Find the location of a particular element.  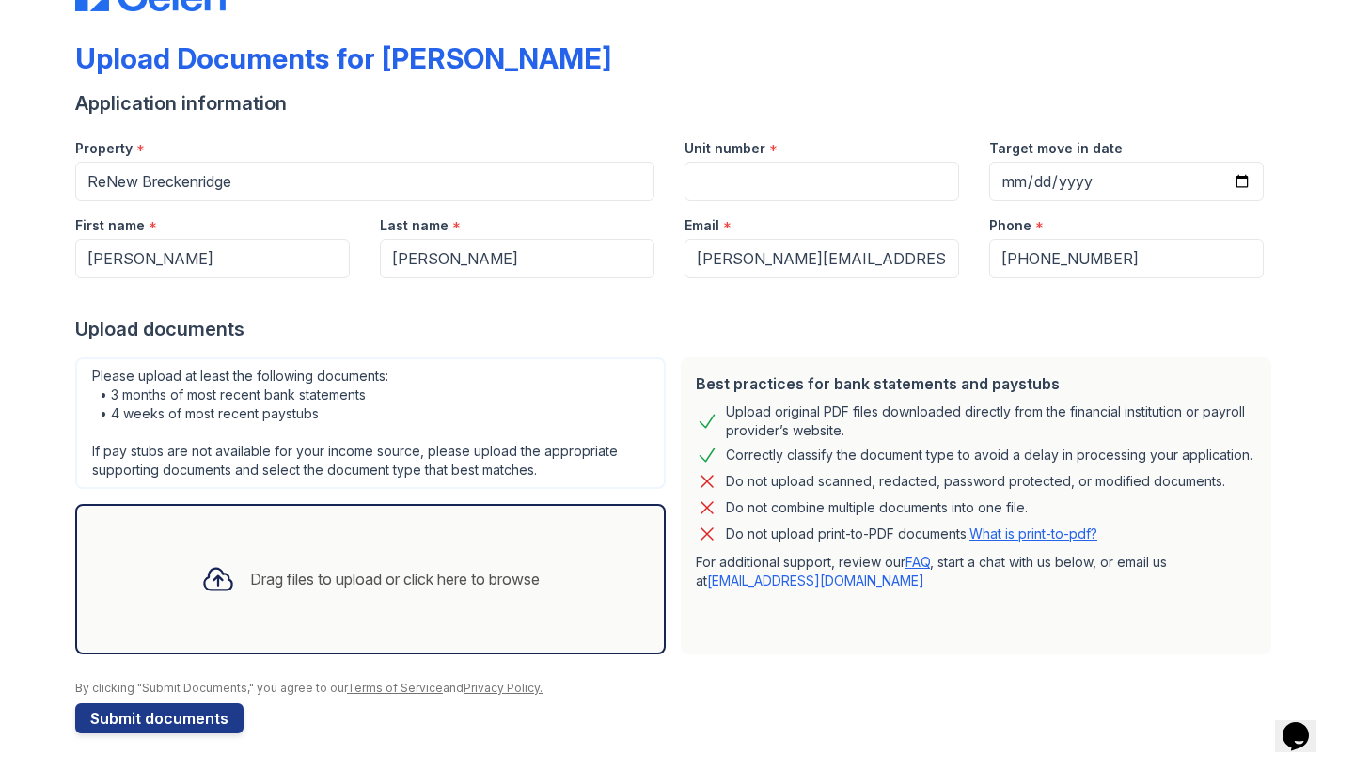

label: Target move in date is located at coordinates (1056, 149).